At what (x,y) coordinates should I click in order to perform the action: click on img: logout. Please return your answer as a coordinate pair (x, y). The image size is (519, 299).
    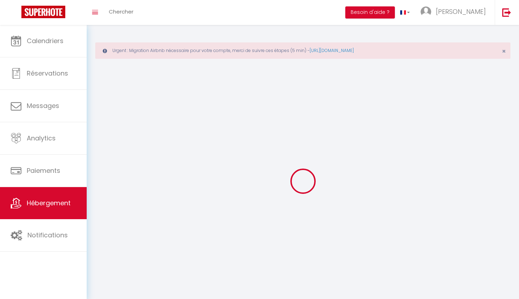
    Looking at the image, I should click on (506, 12).